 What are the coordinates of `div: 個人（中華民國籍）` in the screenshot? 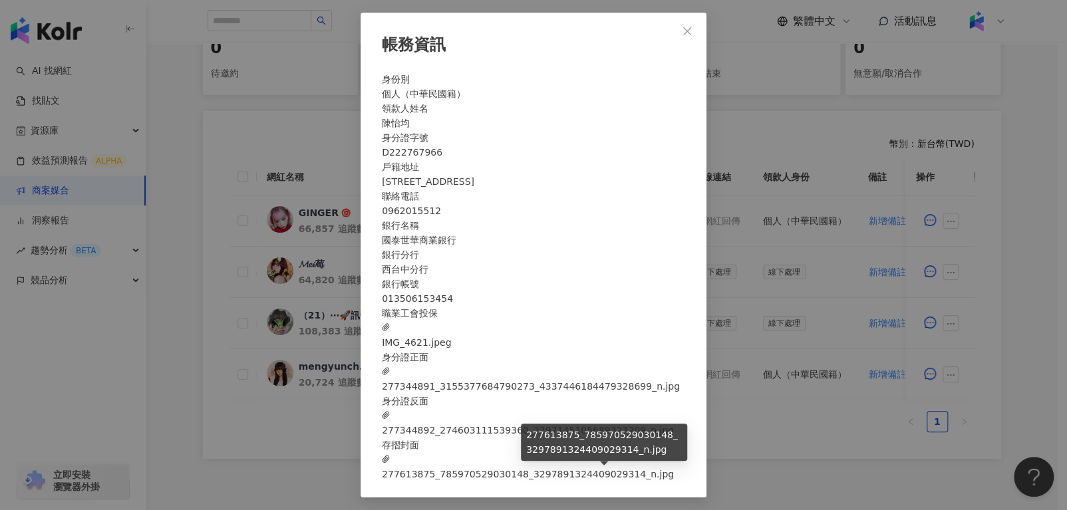 It's located at (534, 94).